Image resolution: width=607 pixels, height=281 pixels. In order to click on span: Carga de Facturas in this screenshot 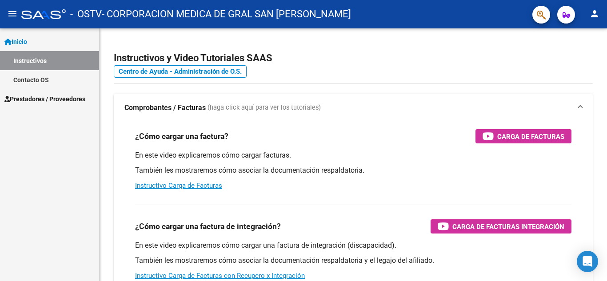, I will do `click(531, 136)`.